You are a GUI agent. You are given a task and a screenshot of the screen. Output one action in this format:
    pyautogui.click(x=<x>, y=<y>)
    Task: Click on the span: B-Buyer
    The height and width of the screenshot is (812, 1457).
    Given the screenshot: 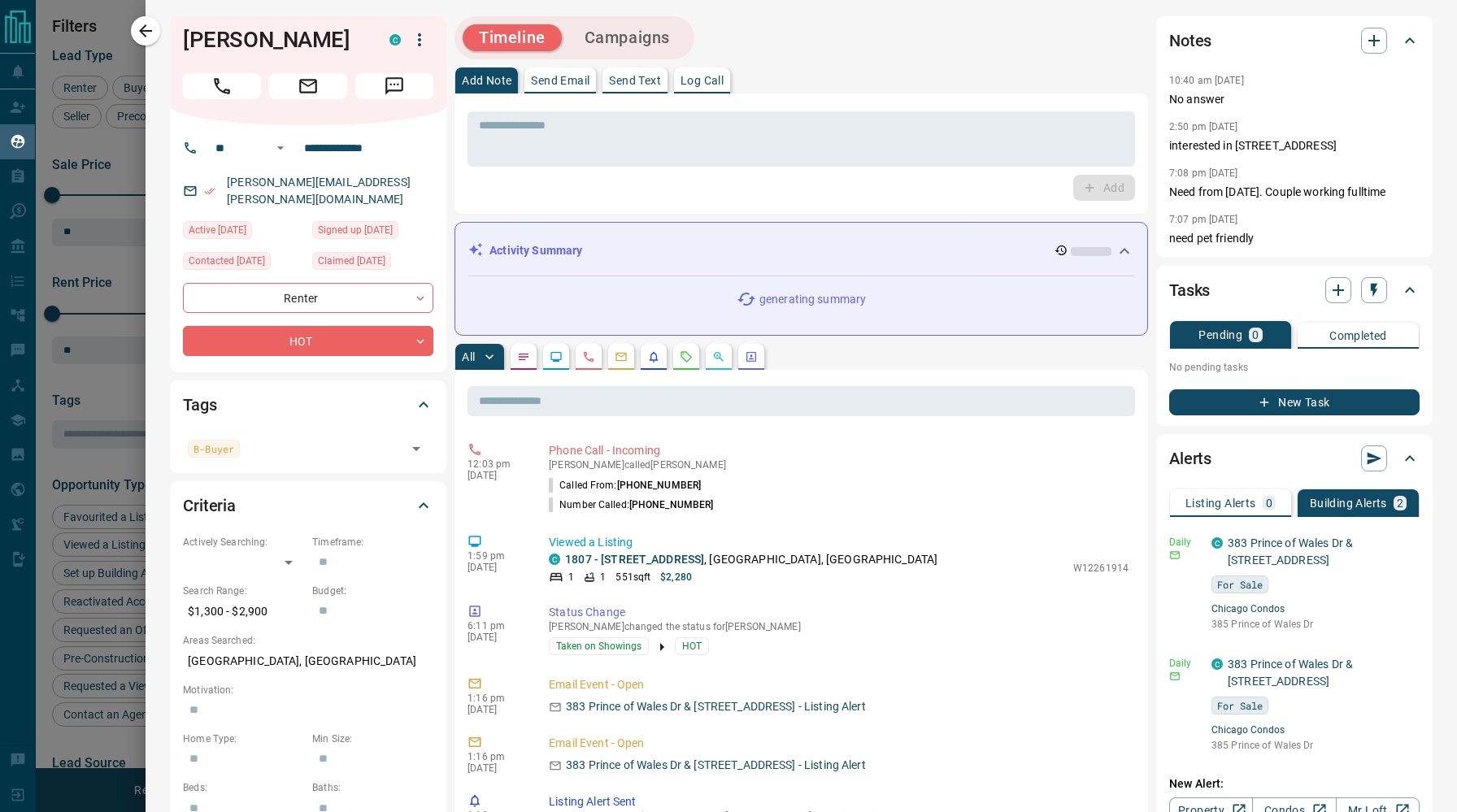 What is the action you would take?
    pyautogui.click(x=214, y=448)
    